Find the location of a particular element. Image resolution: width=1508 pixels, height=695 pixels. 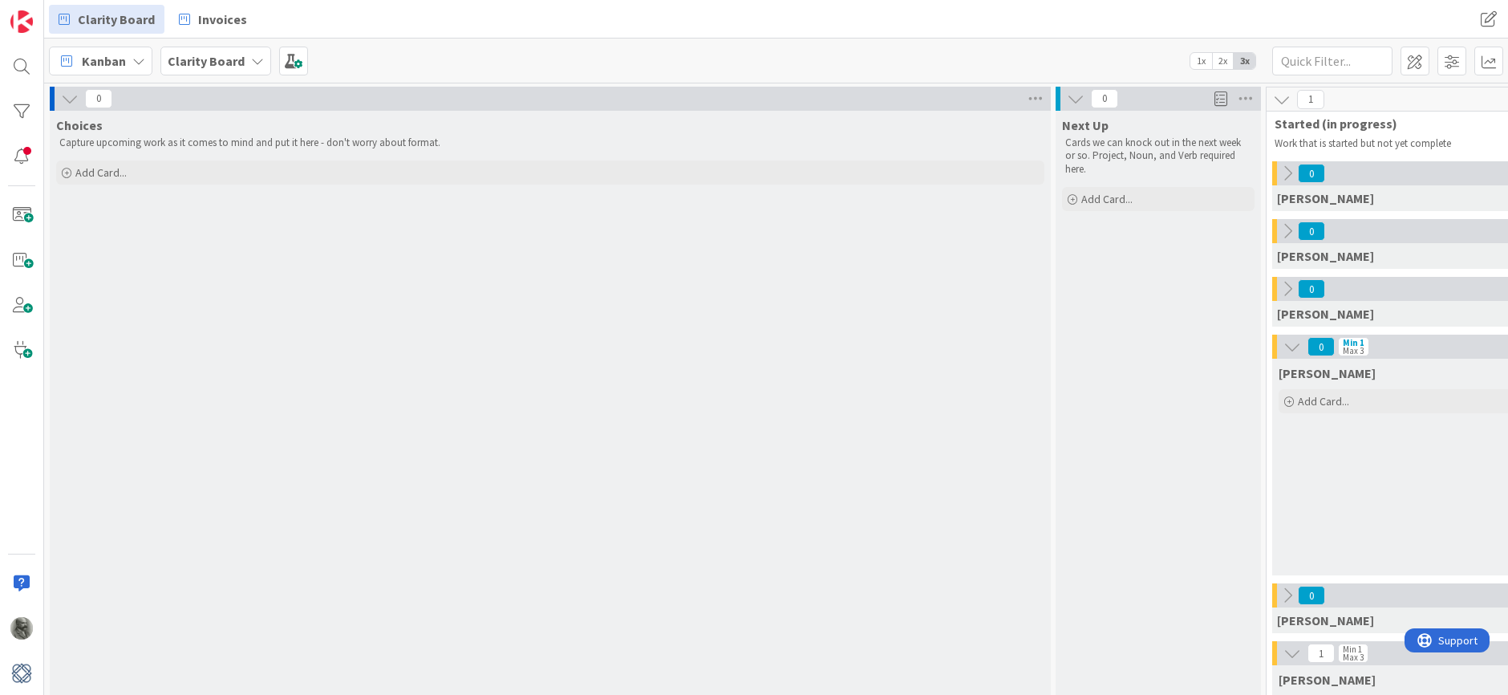

b: Clarity Board is located at coordinates (206, 61).